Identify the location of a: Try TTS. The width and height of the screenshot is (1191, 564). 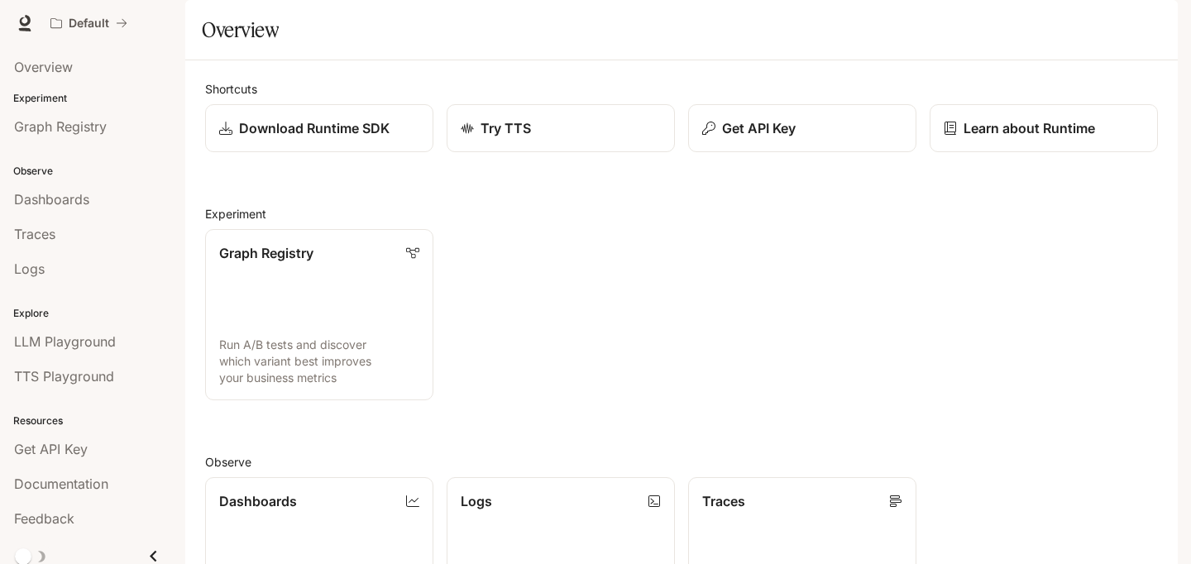
(561, 128).